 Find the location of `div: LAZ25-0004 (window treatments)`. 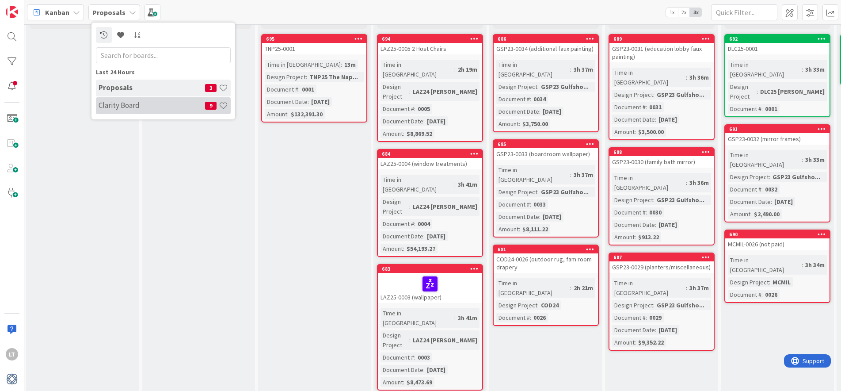

div: LAZ25-0004 (window treatments) is located at coordinates (430, 163).